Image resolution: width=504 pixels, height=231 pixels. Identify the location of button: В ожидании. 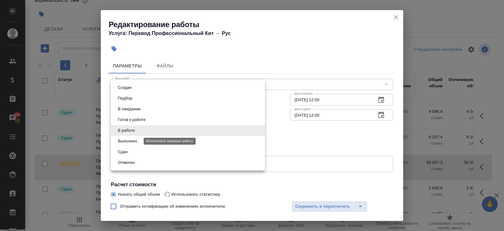
(129, 109).